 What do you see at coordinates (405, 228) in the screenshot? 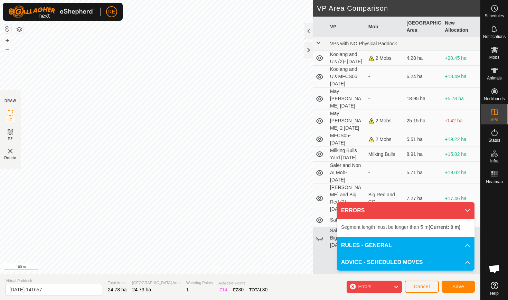
I see `p-accordion-content: ERRORS` at bounding box center [405, 228].